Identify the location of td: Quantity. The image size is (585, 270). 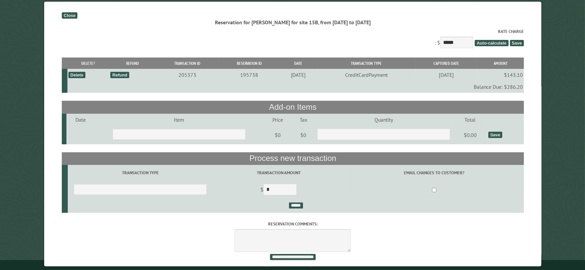
(383, 120).